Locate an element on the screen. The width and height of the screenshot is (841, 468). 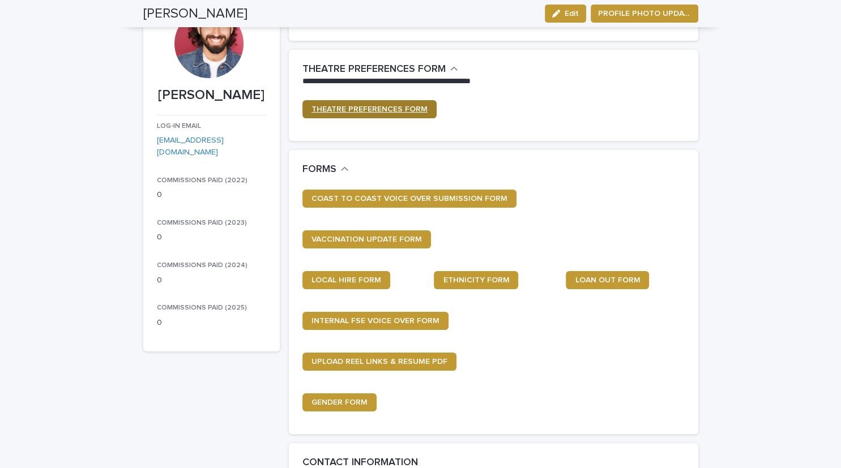
a: GENDER FORM is located at coordinates (339, 403).